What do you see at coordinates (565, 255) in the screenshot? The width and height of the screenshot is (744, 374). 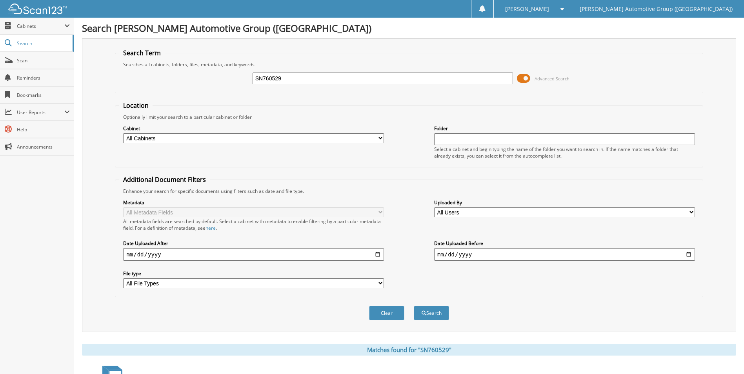 I see `input: end` at bounding box center [565, 255].